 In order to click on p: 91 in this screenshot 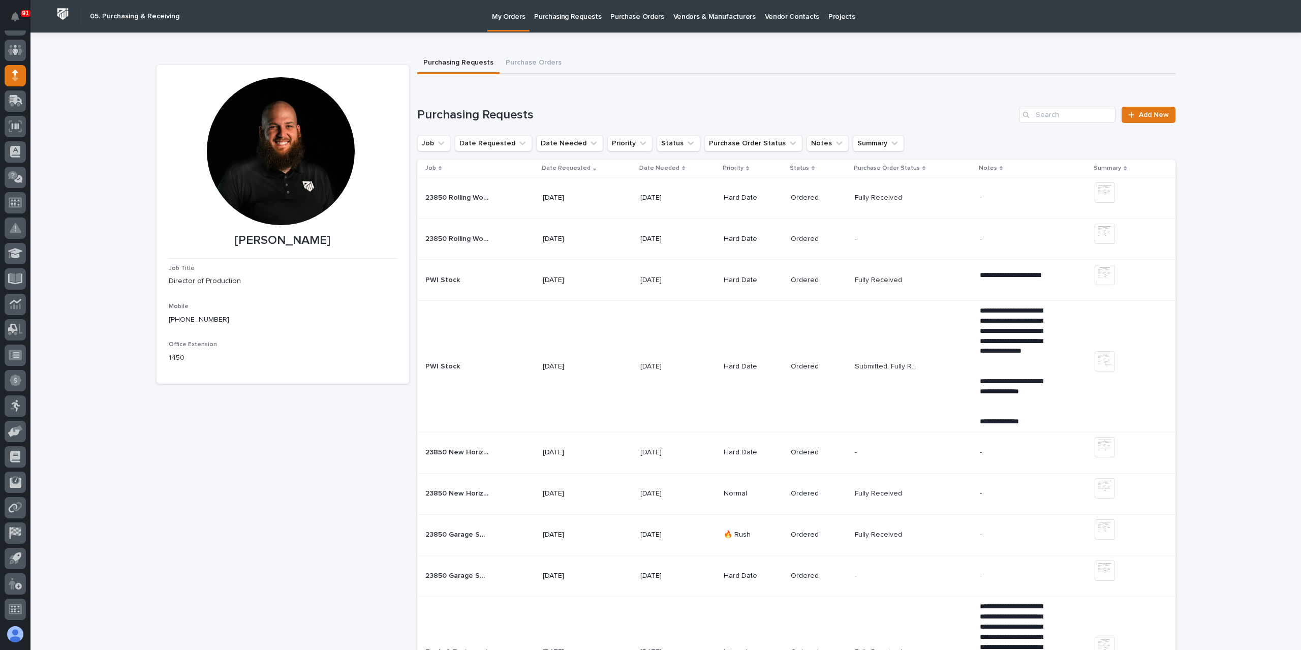, I will do `click(25, 13)`.